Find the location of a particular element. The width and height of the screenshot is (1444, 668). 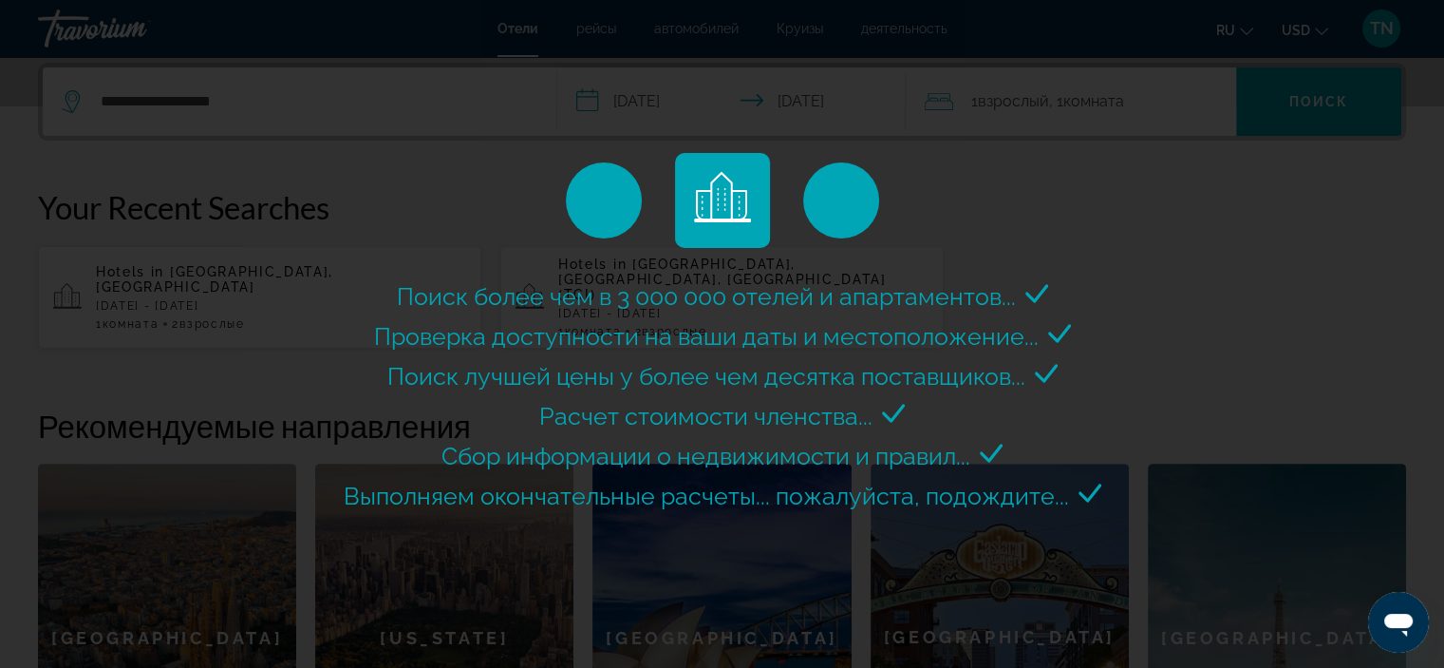

span: Сбор информации о недвижимости и правил... is located at coordinates (706, 456).